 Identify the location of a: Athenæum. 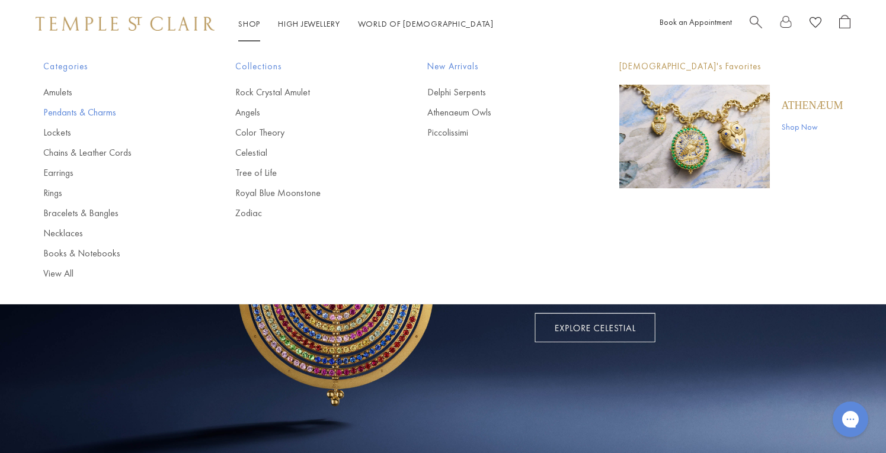
(813, 106).